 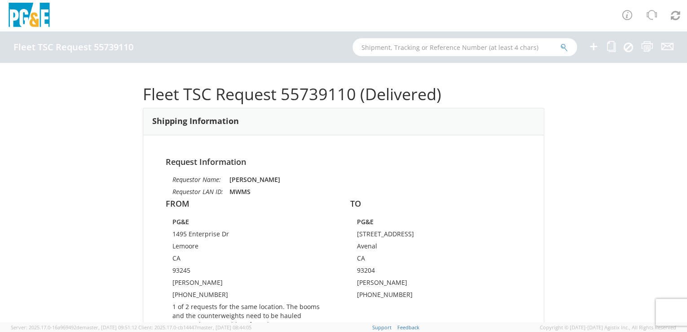 What do you see at coordinates (420, 272) in the screenshot?
I see `td: 93204` at bounding box center [420, 272].